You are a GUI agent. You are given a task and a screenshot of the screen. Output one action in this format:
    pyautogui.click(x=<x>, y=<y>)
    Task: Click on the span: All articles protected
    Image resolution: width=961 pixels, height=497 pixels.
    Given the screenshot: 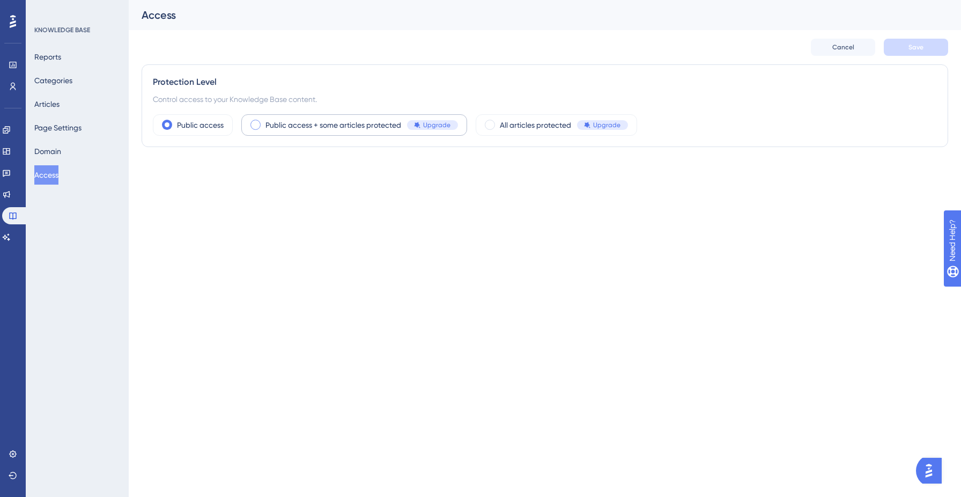 What is the action you would take?
    pyautogui.click(x=535, y=125)
    